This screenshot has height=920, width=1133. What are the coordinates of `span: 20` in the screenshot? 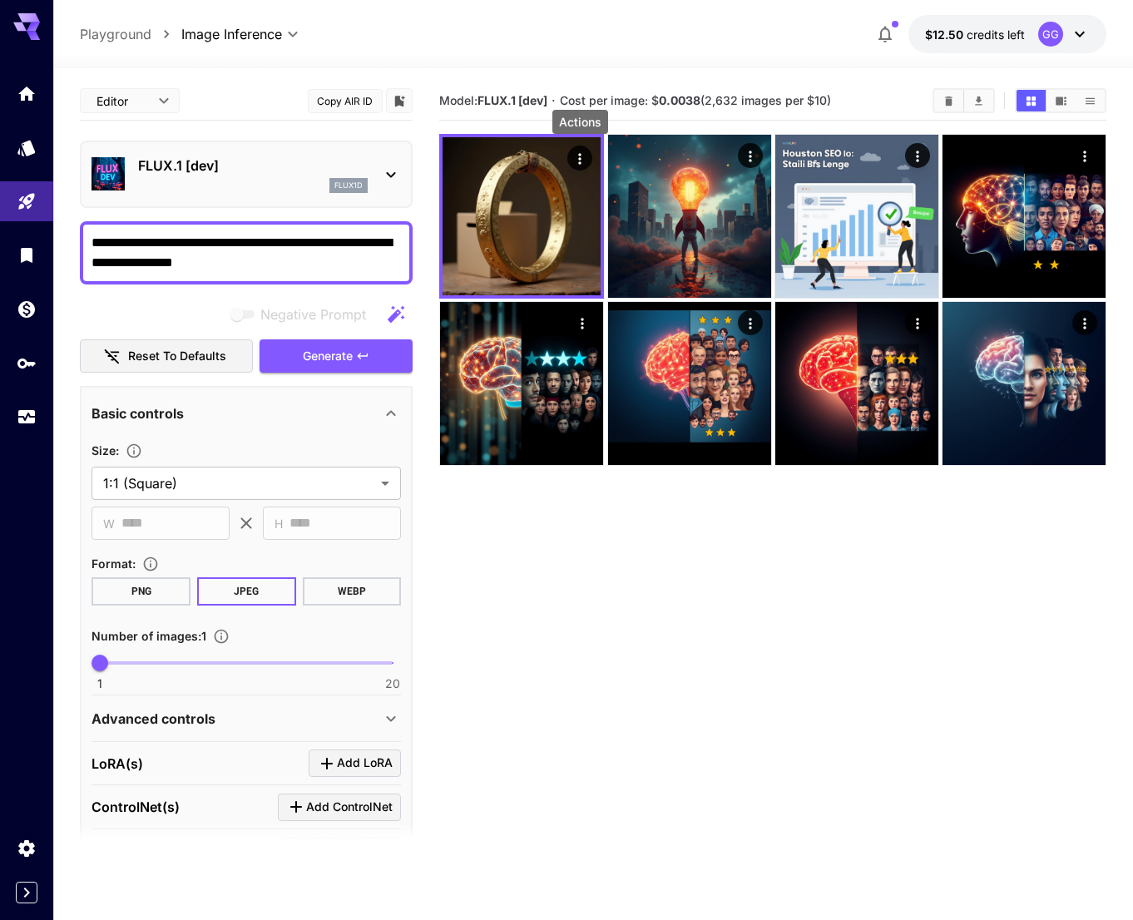 It's located at (393, 684).